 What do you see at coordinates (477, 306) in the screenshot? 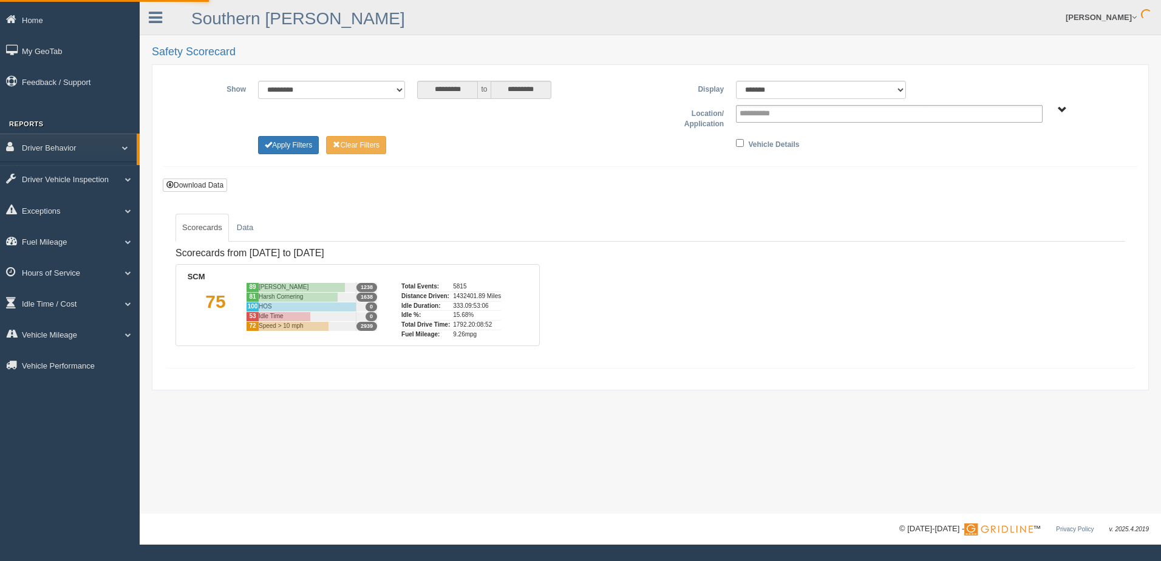
I see `div: 333.09:53:06` at bounding box center [477, 306].